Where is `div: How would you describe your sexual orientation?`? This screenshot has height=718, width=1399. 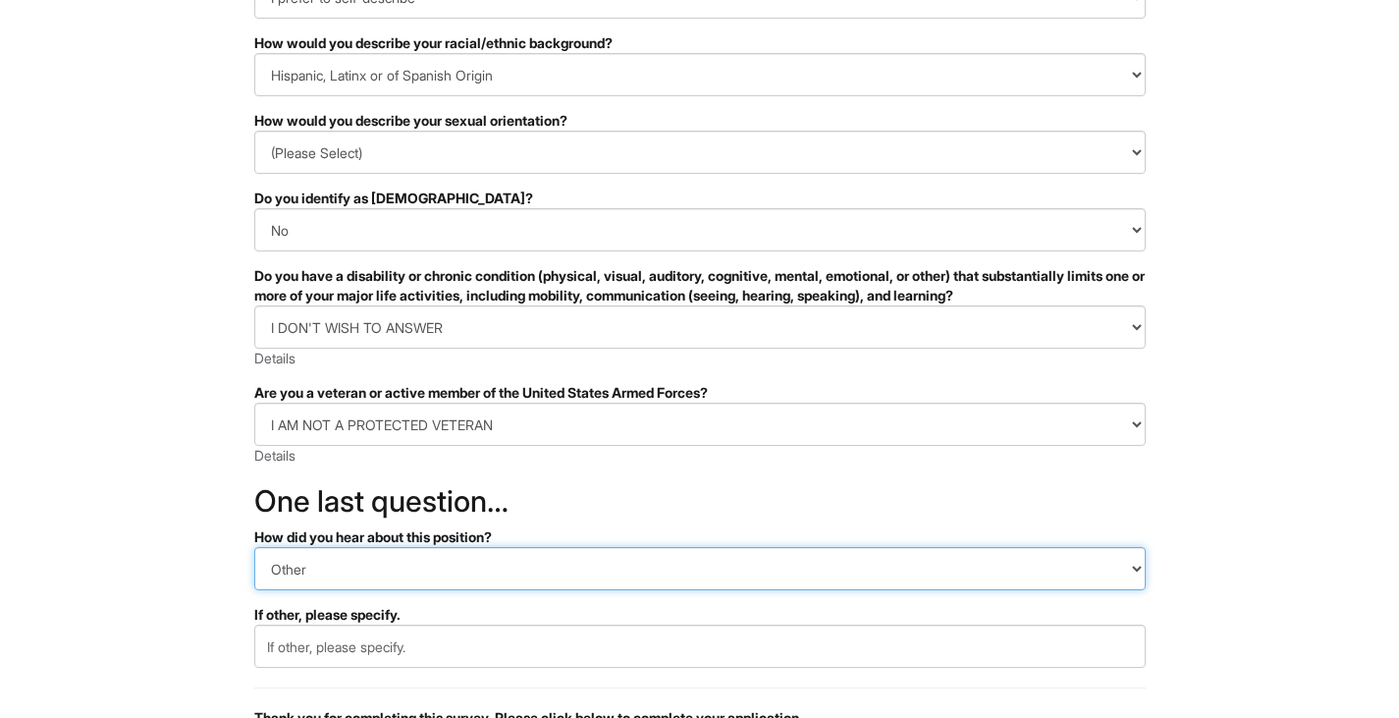 div: How would you describe your sexual orientation? is located at coordinates (700, 121).